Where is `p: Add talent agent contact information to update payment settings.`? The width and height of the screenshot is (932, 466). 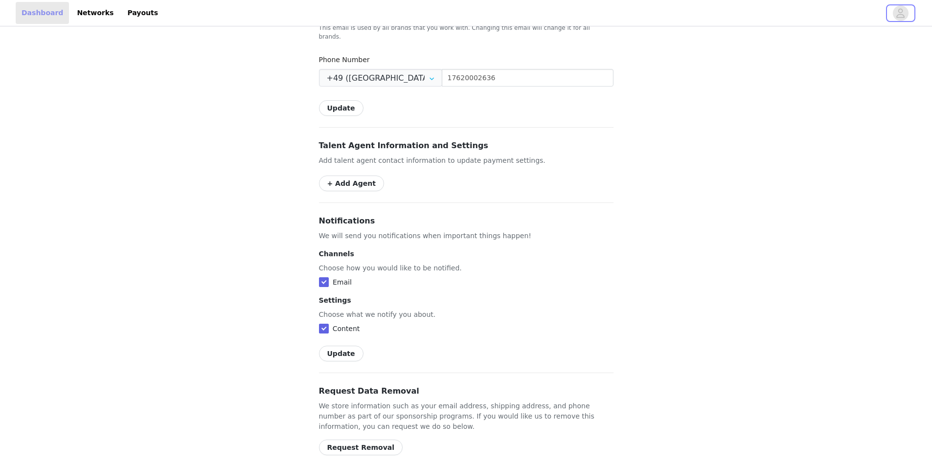 p: Add talent agent contact information to update payment settings. is located at coordinates (466, 160).